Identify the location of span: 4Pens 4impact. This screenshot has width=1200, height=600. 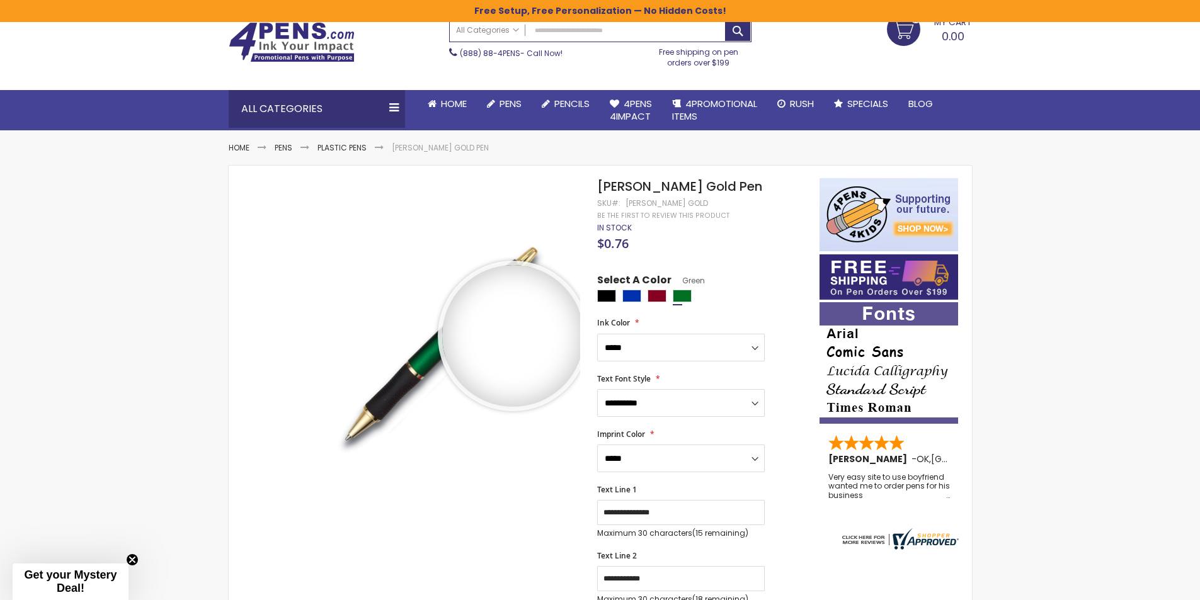
(631, 110).